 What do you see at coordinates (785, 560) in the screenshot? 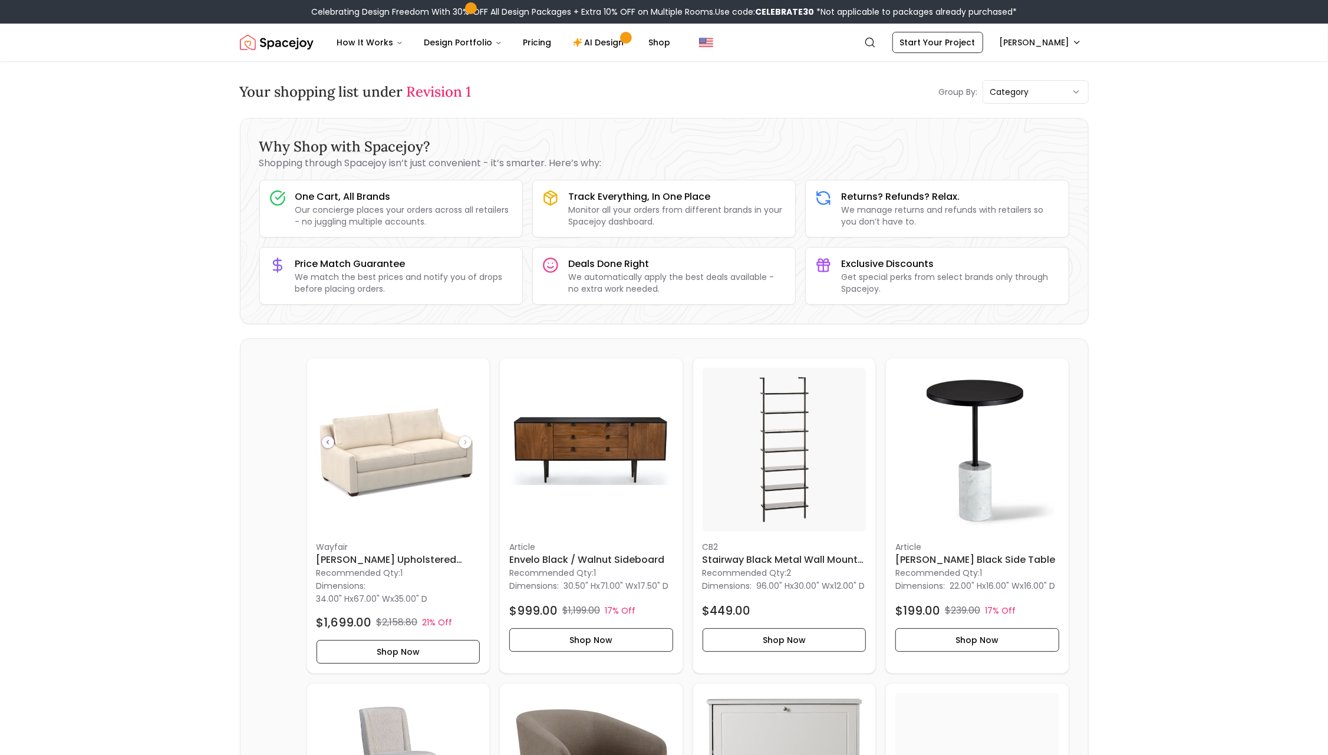
I see `h6: Stairway Black Metal Wall Mount Bookshelf 96''` at bounding box center [785, 560].